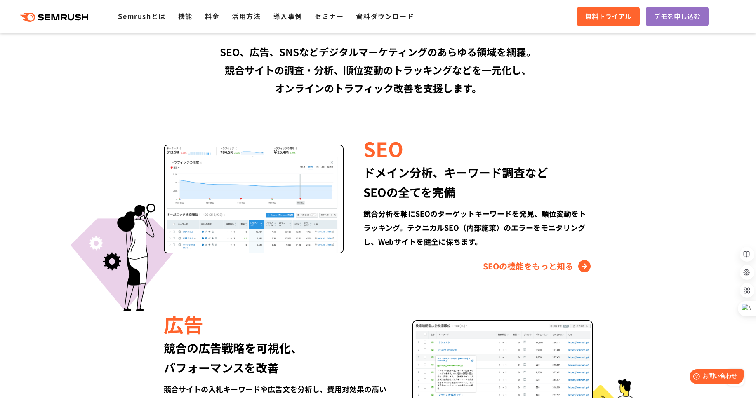 This screenshot has width=756, height=398. What do you see at coordinates (608, 16) in the screenshot?
I see `a: 無料トライアル` at bounding box center [608, 16].